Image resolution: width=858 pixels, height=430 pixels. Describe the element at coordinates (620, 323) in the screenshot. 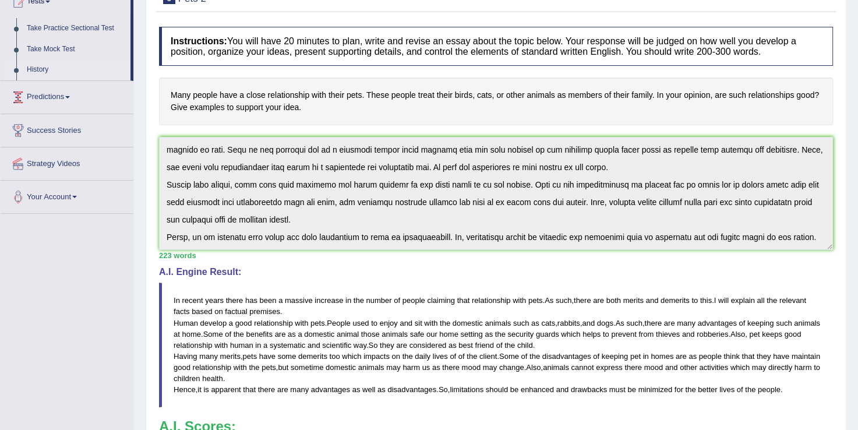

I see `span: As` at that location.